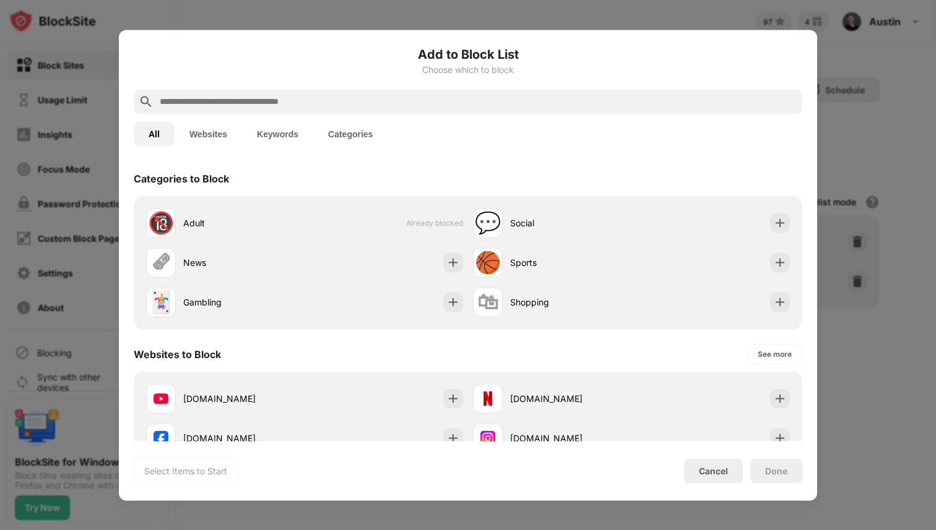 Image resolution: width=936 pixels, height=530 pixels. Describe the element at coordinates (468, 69) in the screenshot. I see `div: Choose which to block` at that location.